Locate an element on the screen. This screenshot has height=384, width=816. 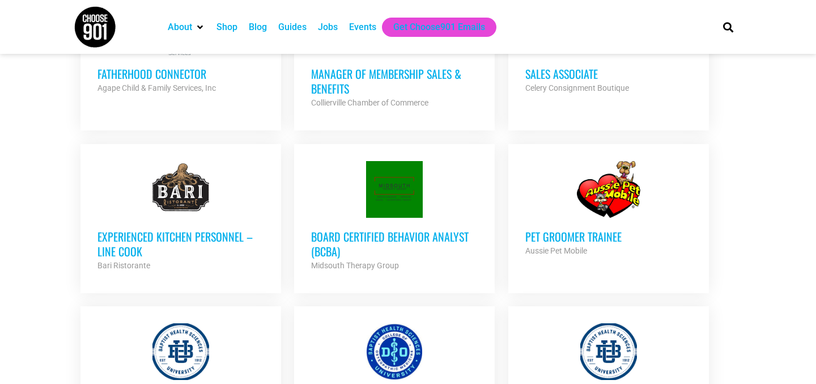
div: Shop is located at coordinates (227, 27).